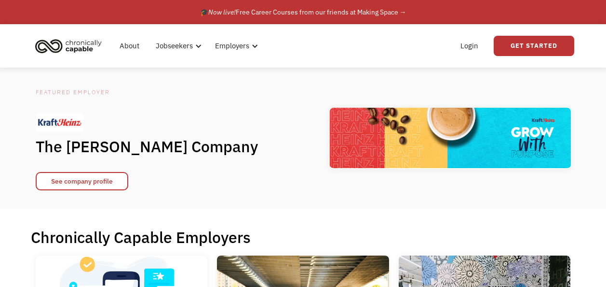 The height and width of the screenshot is (287, 606). Describe the element at coordinates (303, 12) in the screenshot. I see `div: 🎓 Free Career Courses from our friends at Making Space →` at that location.